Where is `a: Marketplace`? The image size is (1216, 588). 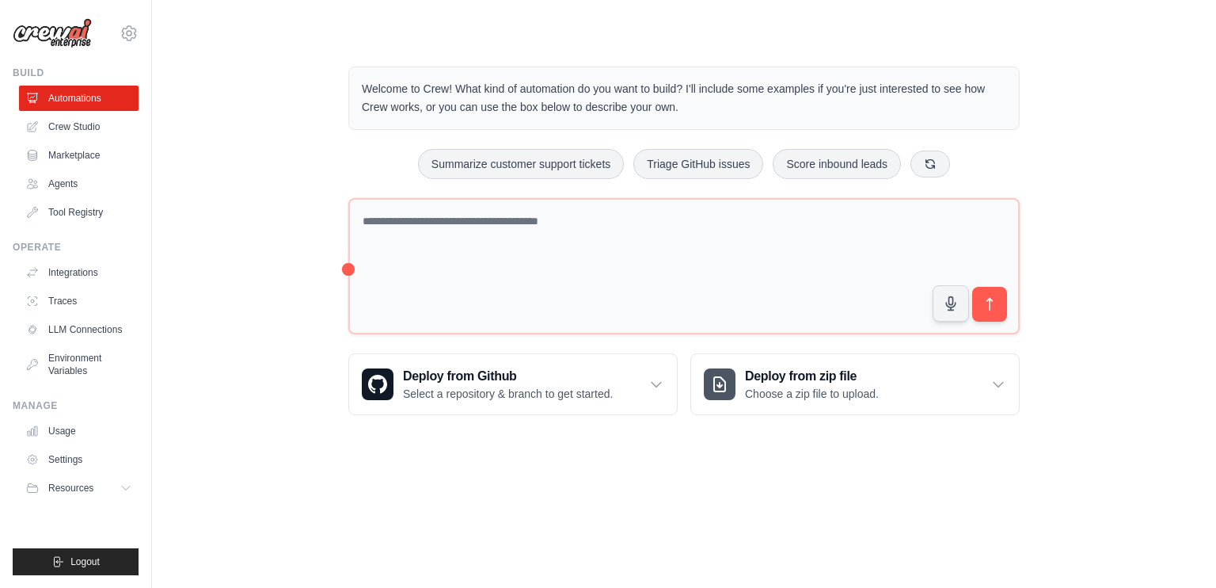 a: Marketplace is located at coordinates (78, 155).